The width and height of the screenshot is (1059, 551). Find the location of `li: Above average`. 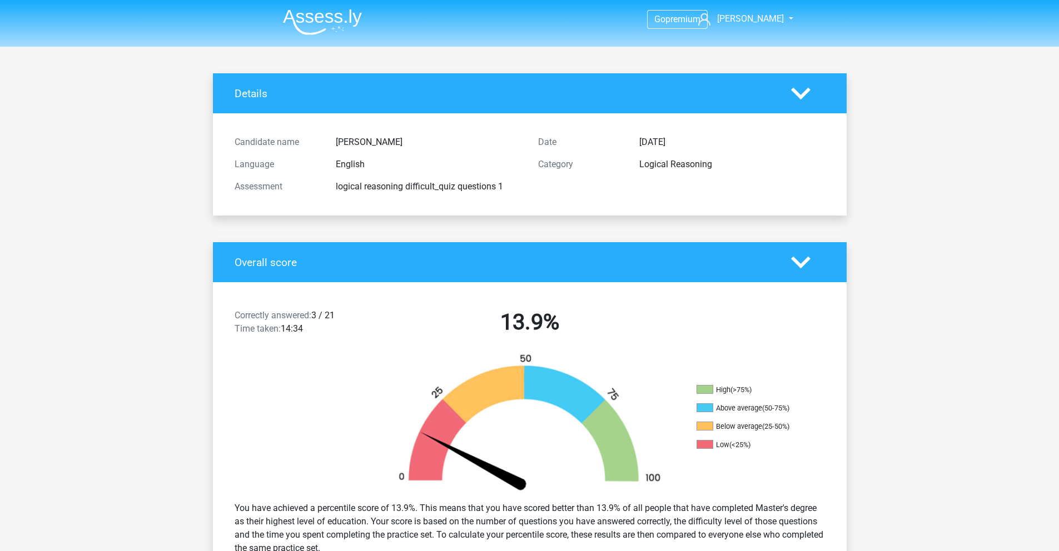

li: Above average is located at coordinates (752, 408).